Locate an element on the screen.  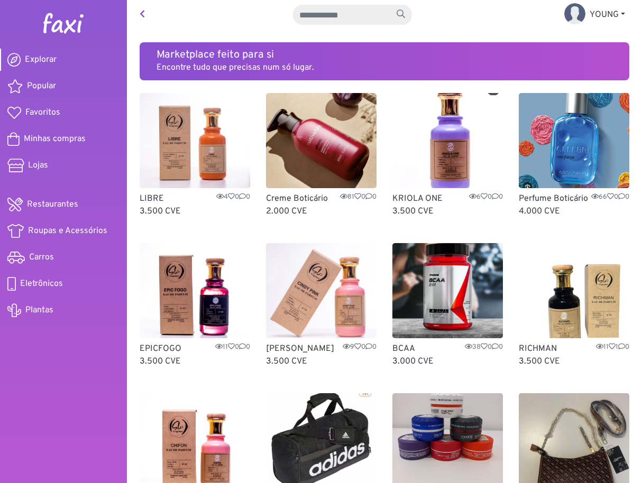
span: 11 0 0 is located at coordinates (233, 347).